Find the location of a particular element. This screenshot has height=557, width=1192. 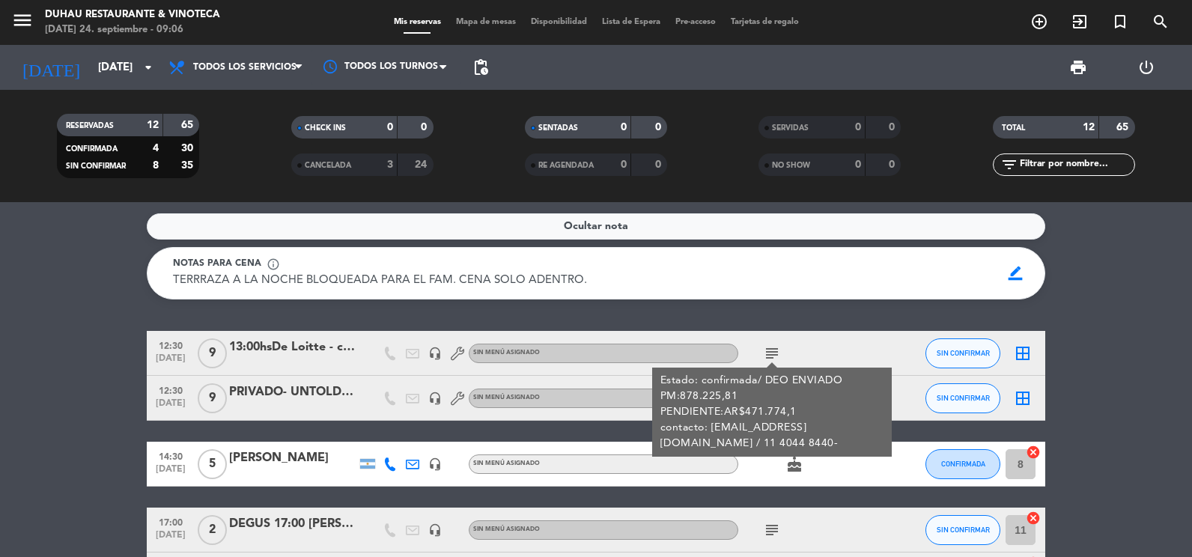

strong: 4 is located at coordinates (156, 148).